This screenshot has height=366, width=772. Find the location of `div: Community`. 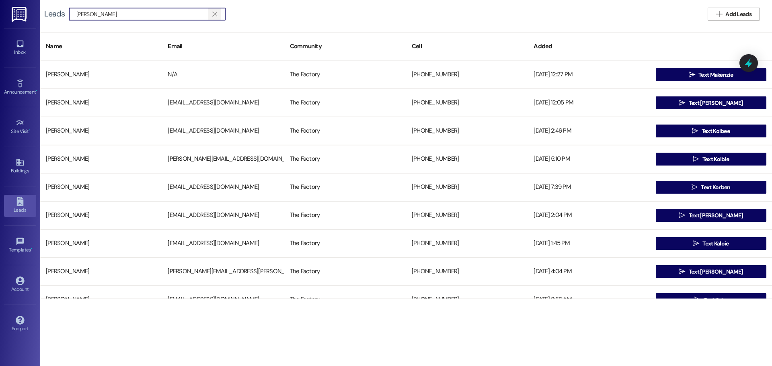

div: Community is located at coordinates (345, 46).